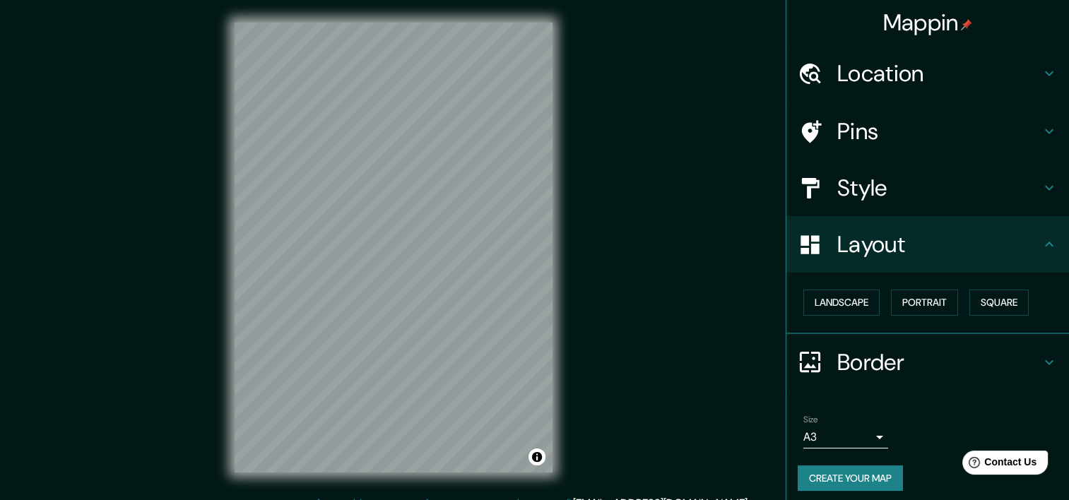 The width and height of the screenshot is (1069, 500). What do you see at coordinates (966, 25) in the screenshot?
I see `img: pin-icon.png` at bounding box center [966, 25].